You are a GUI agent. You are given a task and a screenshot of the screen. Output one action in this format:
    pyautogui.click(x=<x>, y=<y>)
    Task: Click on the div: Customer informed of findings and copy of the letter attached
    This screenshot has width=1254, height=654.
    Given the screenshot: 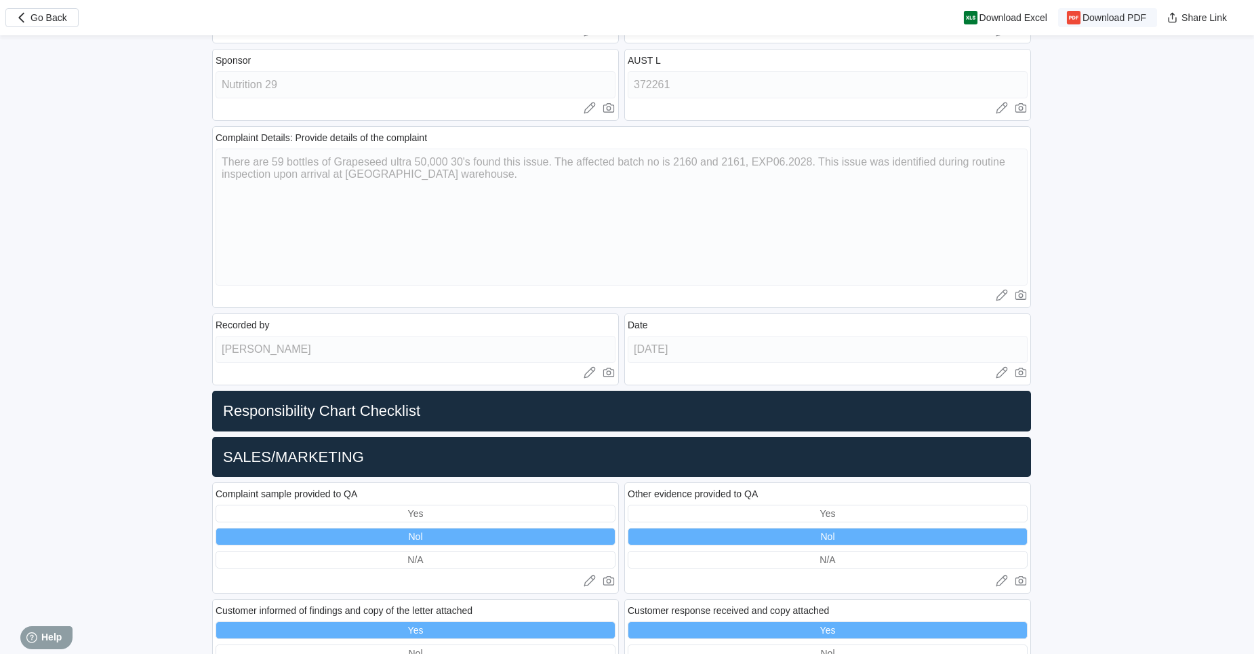 What is the action you would take?
    pyautogui.click(x=344, y=610)
    